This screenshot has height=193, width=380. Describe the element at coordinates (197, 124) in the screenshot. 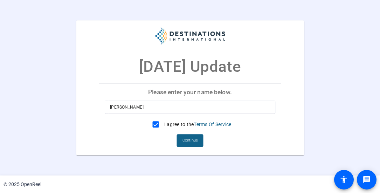

I see `label: I agree to the` at that location.